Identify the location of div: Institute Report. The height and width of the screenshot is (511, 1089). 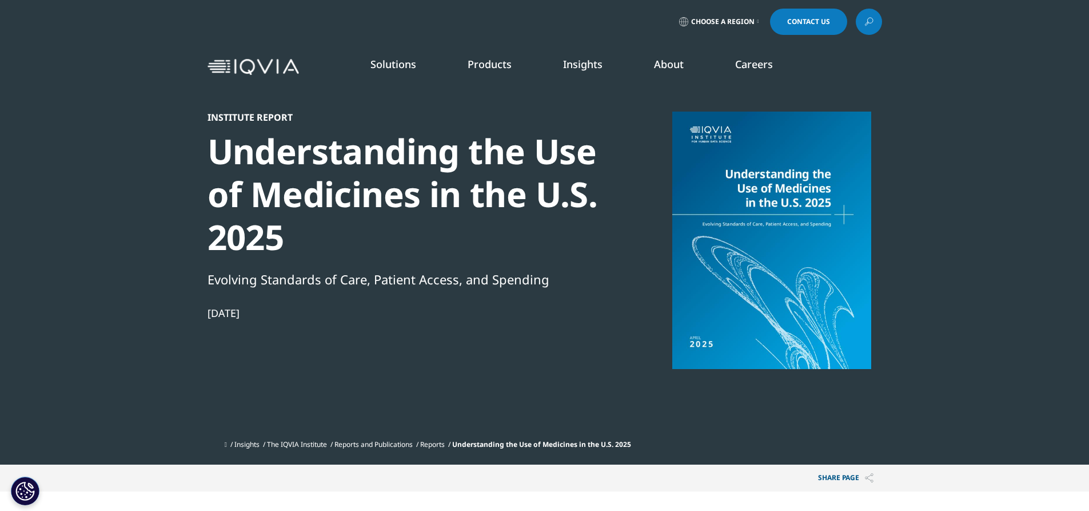
(404, 117).